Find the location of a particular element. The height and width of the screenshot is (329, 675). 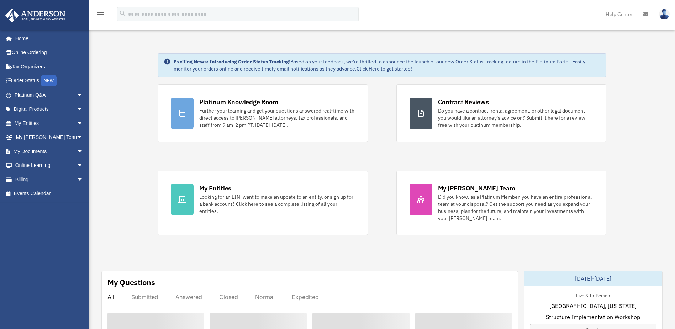

div: Further your learning and get your questions answered real-time with direct access to [PERSON_NAM... is located at coordinates (277, 118).